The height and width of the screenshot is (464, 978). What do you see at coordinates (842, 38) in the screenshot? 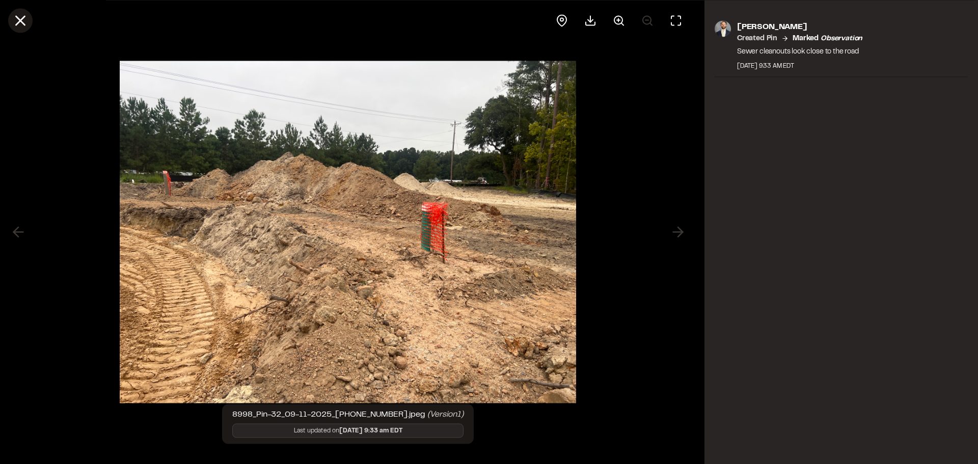
I see `em: observation` at bounding box center [842, 38].